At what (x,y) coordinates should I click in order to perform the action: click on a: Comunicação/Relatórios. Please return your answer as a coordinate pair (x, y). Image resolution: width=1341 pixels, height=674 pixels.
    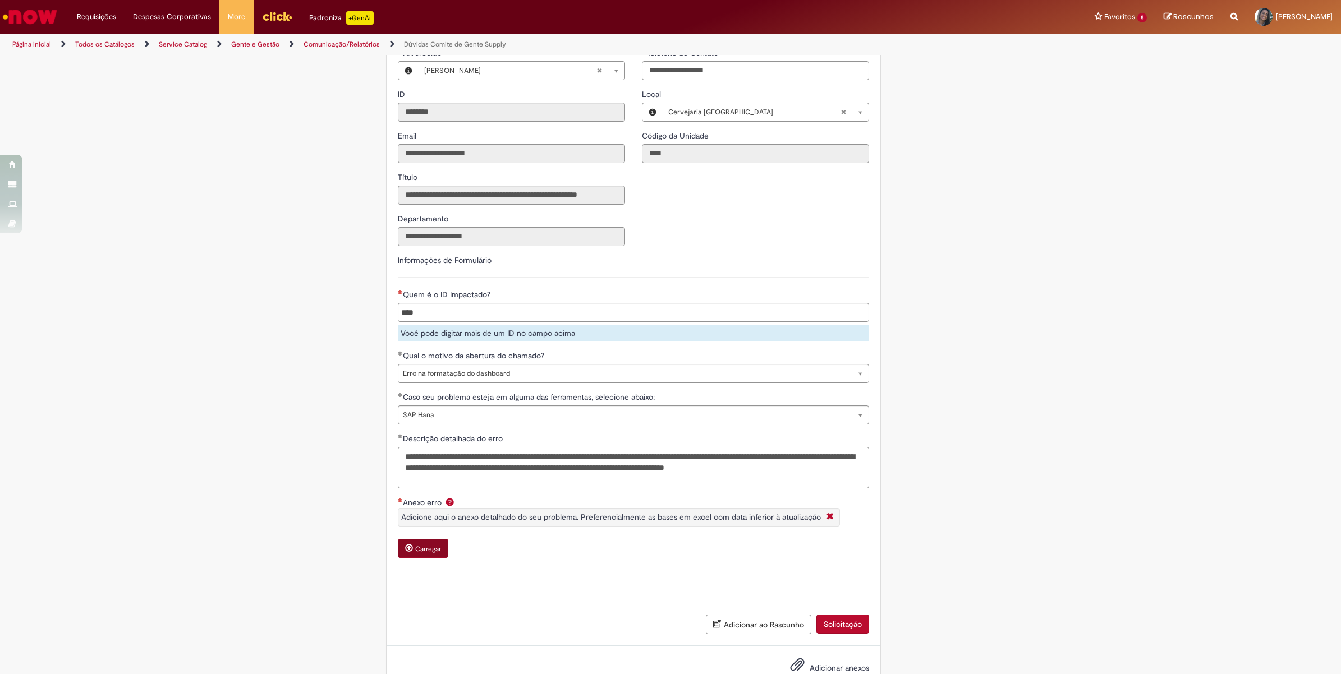
    Looking at the image, I should click on (342, 44).